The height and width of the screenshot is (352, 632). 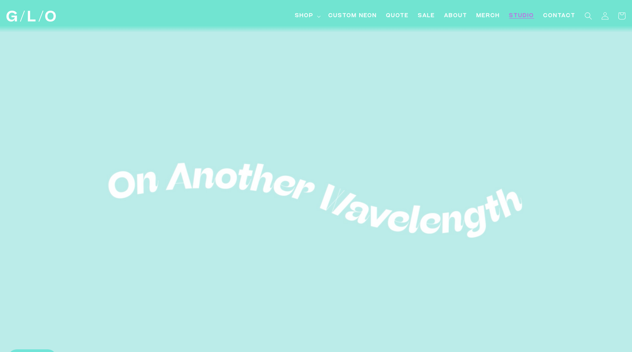 What do you see at coordinates (588, 16) in the screenshot?
I see `summary: Search` at bounding box center [588, 16].